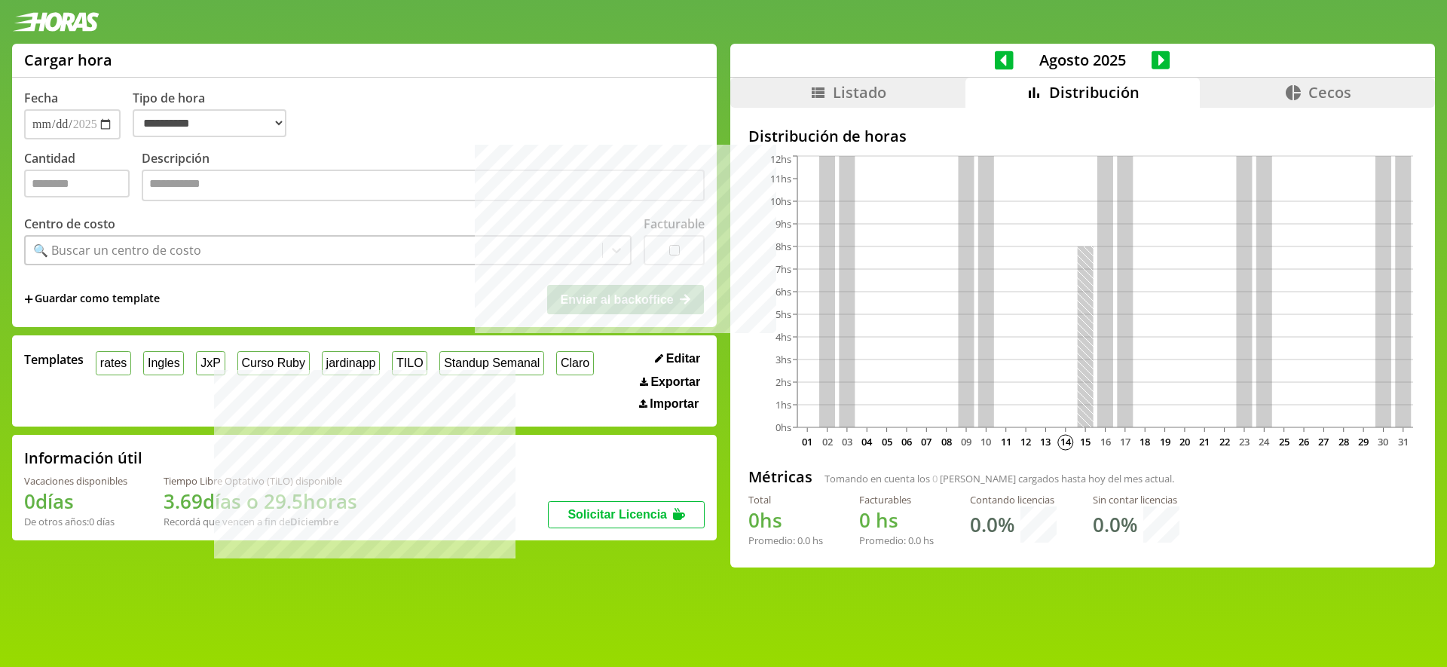 This screenshot has width=1447, height=667. What do you see at coordinates (1145, 442) in the screenshot?
I see `text: 18` at bounding box center [1145, 442].